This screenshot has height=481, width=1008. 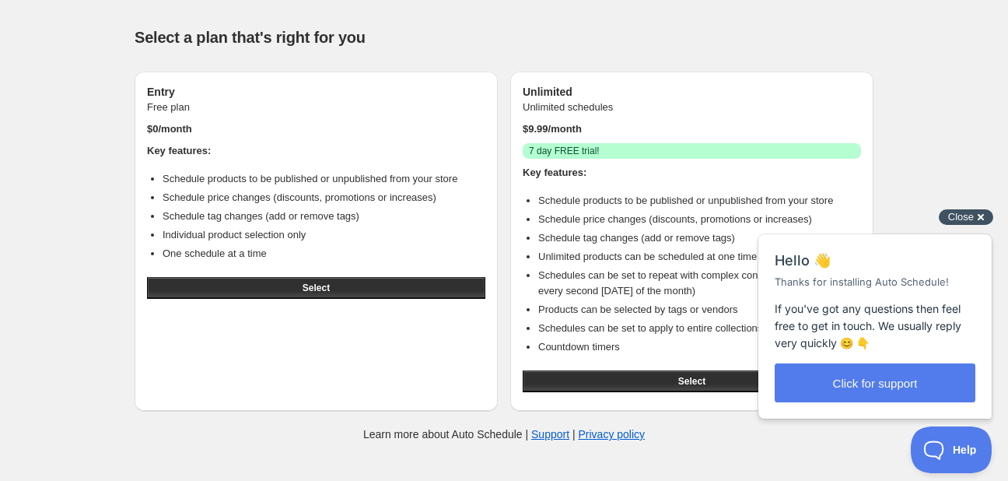 I want to click on span: 7 day FREE trial!, so click(x=564, y=151).